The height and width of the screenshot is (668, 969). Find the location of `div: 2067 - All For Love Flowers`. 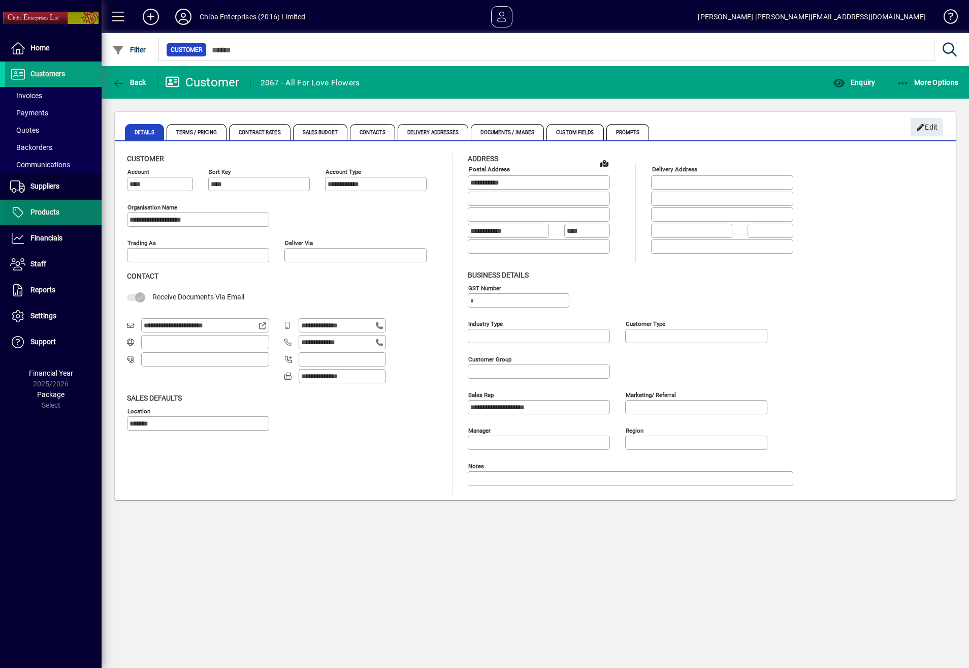

div: 2067 - All For Love Flowers is located at coordinates (310, 83).